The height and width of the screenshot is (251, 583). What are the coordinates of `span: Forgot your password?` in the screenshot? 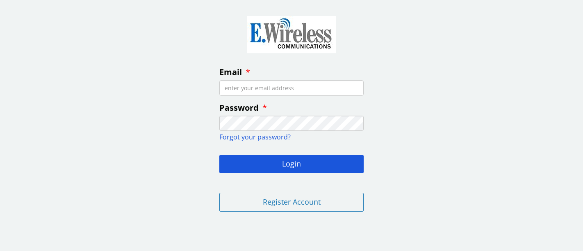 It's located at (255, 137).